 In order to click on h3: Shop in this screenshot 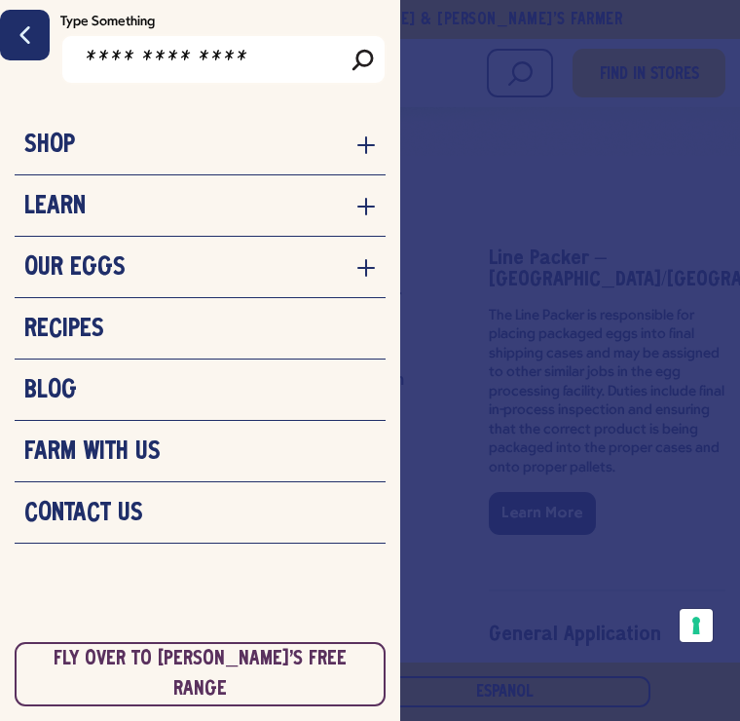, I will do `click(50, 145)`.